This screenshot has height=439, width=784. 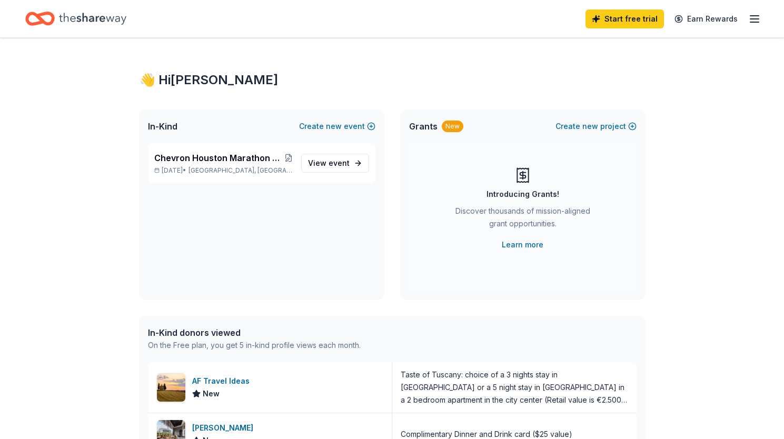 I want to click on a: Start free trial, so click(x=625, y=19).